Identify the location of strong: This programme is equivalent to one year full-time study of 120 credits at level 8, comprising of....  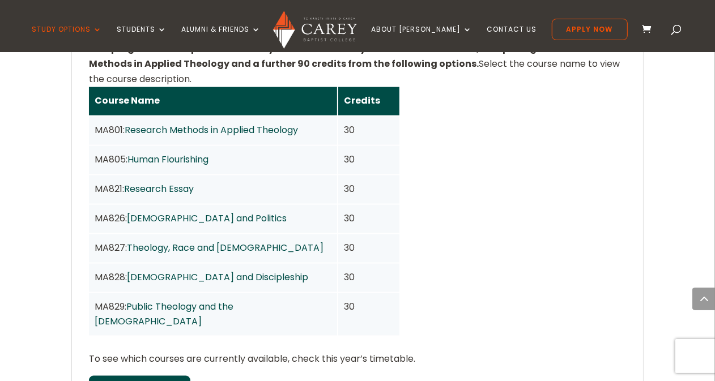
(342, 56).